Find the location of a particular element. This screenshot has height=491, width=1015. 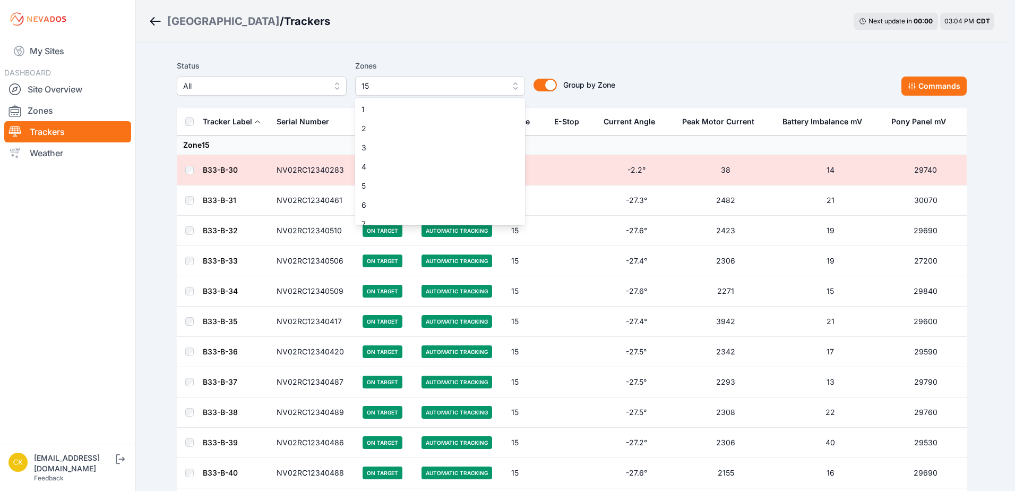

span: 7 is located at coordinates (434, 224).